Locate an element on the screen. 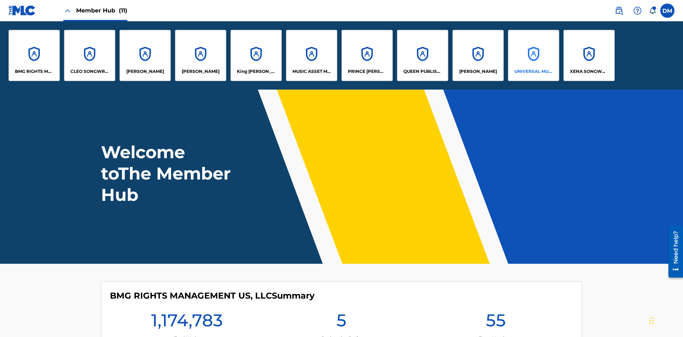 The image size is (683, 337). h1: Welcome to The Member Hub is located at coordinates (167, 174).